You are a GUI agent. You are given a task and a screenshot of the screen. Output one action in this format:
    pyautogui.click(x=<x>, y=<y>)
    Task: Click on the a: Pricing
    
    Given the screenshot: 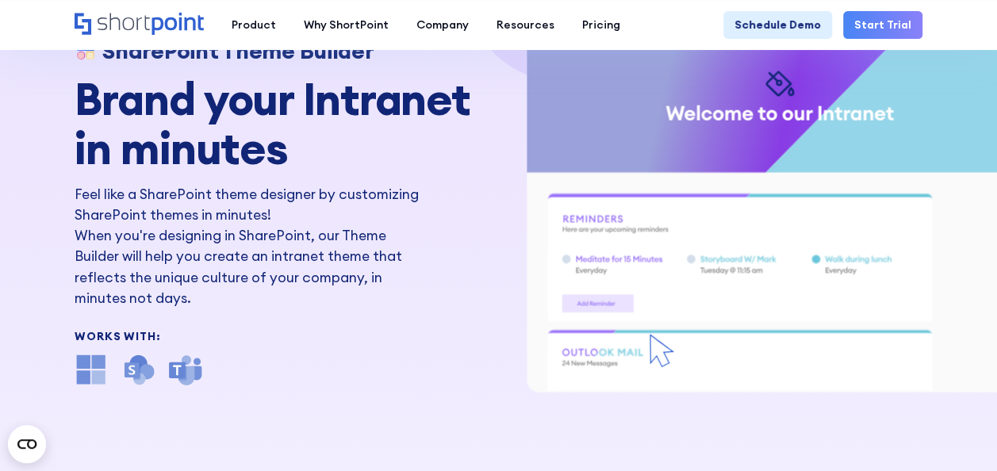 What is the action you would take?
    pyautogui.click(x=601, y=25)
    